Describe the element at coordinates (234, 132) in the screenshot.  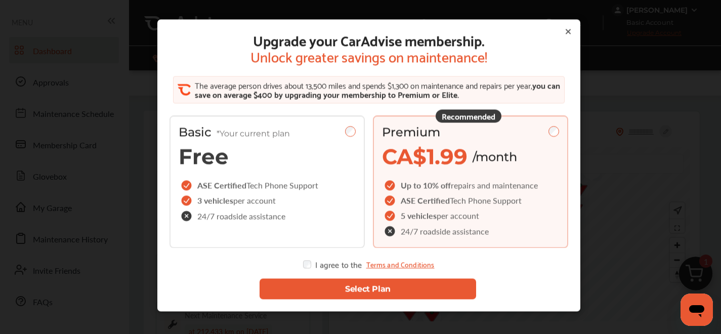
I see `span: Basic` at that location.